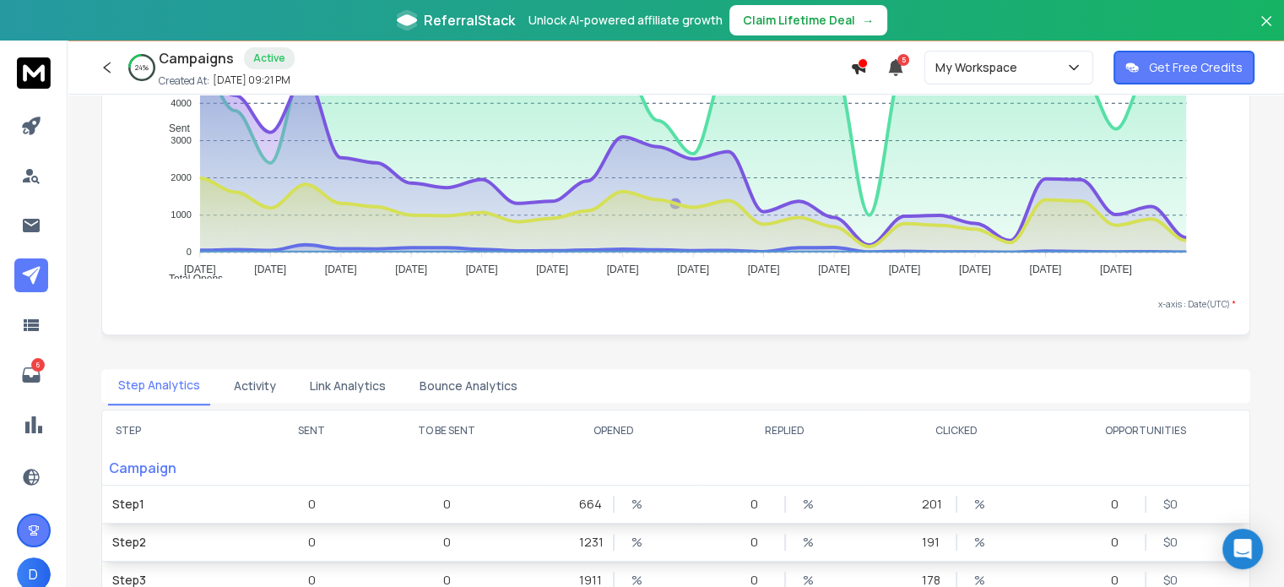 Image resolution: width=1284 pixels, height=587 pixels. I want to click on th: OPPORTUNITIES, so click(1145, 430).